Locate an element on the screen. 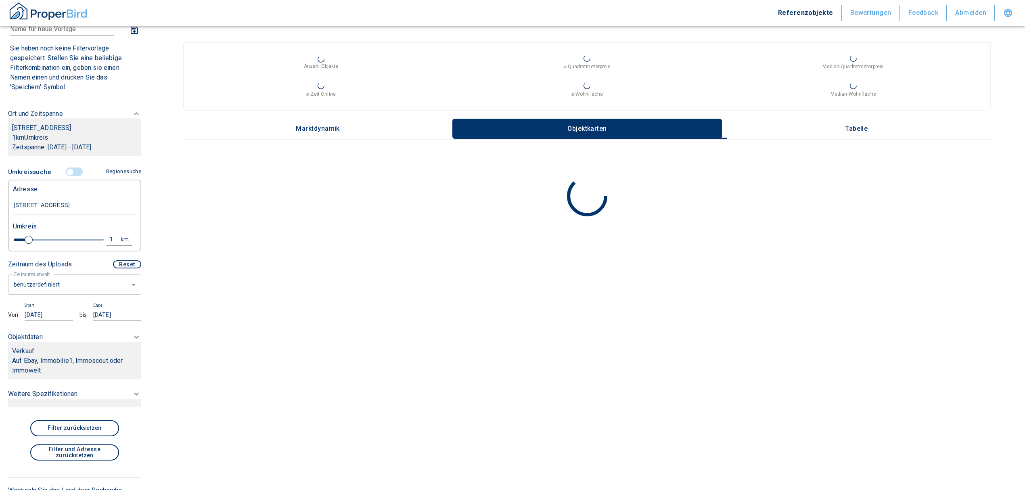  p: Weitere Spezifikationen is located at coordinates (43, 394).